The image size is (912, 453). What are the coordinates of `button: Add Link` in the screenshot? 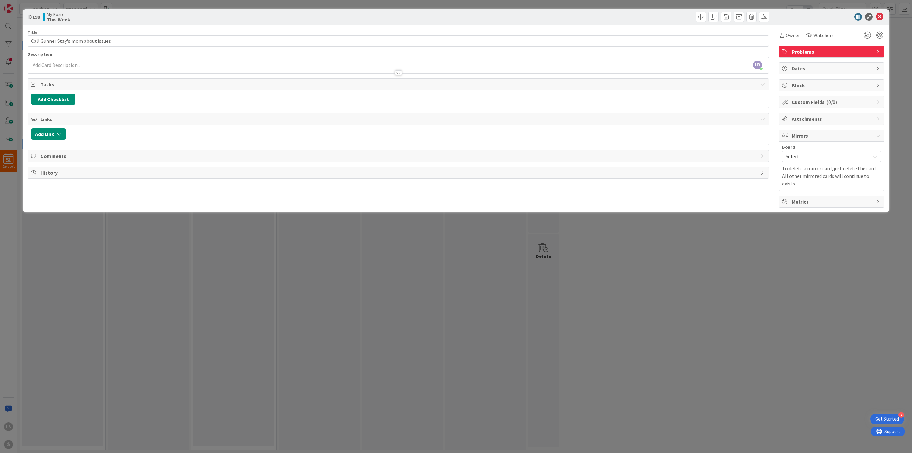 It's located at (48, 134).